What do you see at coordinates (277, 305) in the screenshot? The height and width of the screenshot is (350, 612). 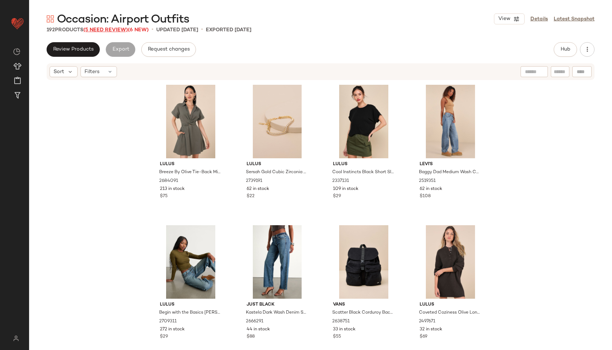 I see `span: Just Black` at bounding box center [277, 305].